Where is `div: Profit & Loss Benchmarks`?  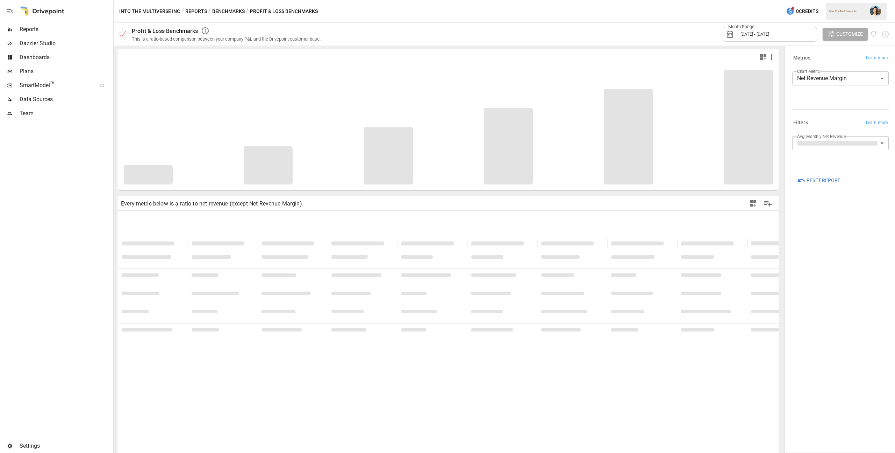 div: Profit & Loss Benchmarks is located at coordinates (165, 31).